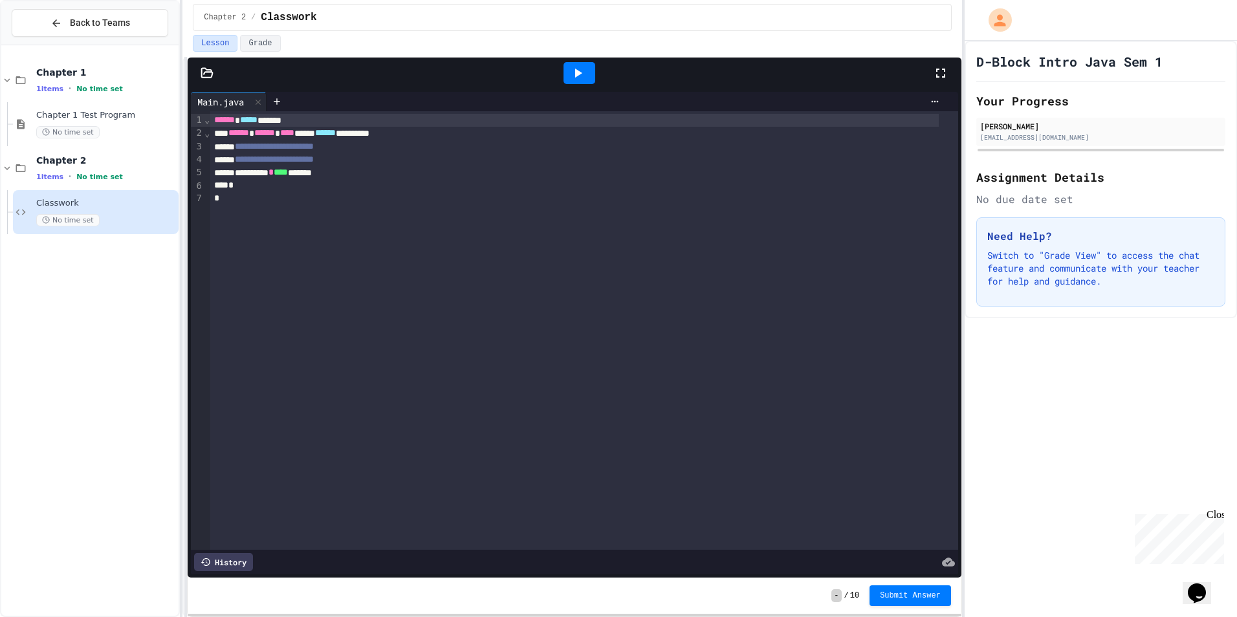  I want to click on div: Chat with us now!Close, so click(47, 43).